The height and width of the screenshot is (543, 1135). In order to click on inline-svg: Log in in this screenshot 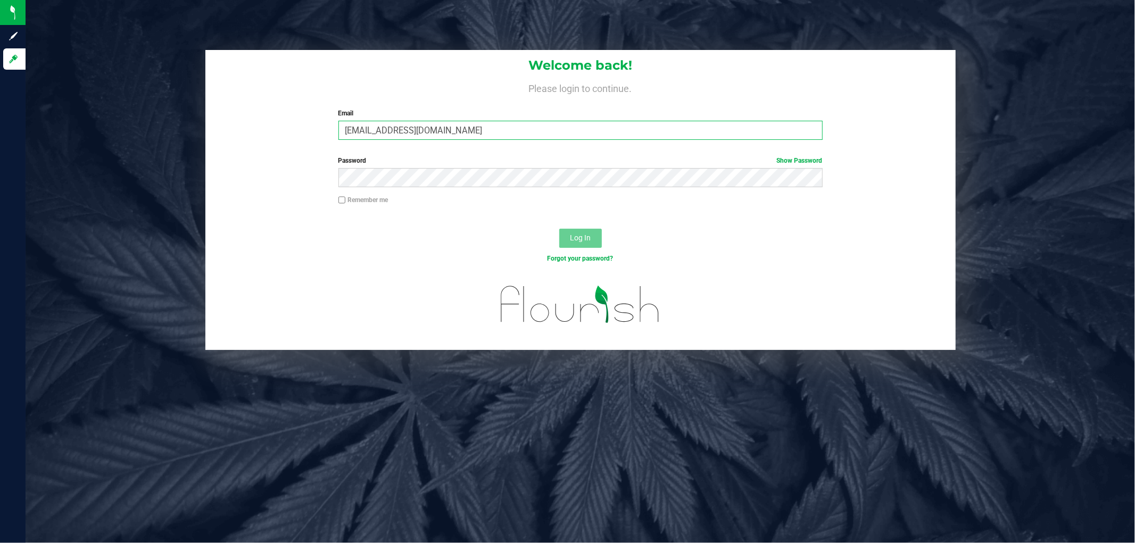, I will do `click(13, 59)`.